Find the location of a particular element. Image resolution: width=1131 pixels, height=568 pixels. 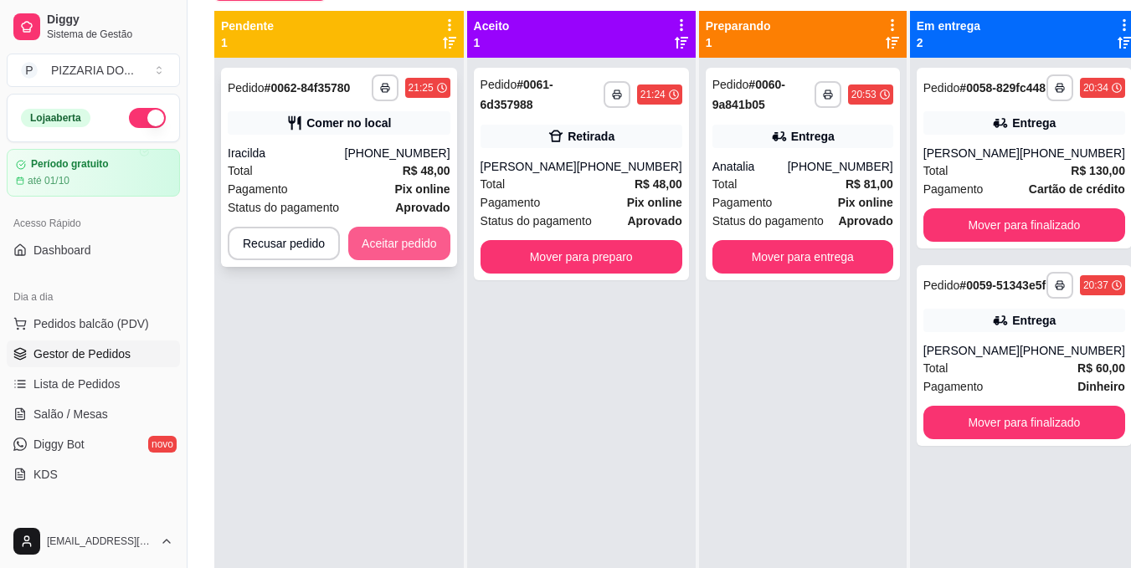

span: Dashboard is located at coordinates (62, 250).